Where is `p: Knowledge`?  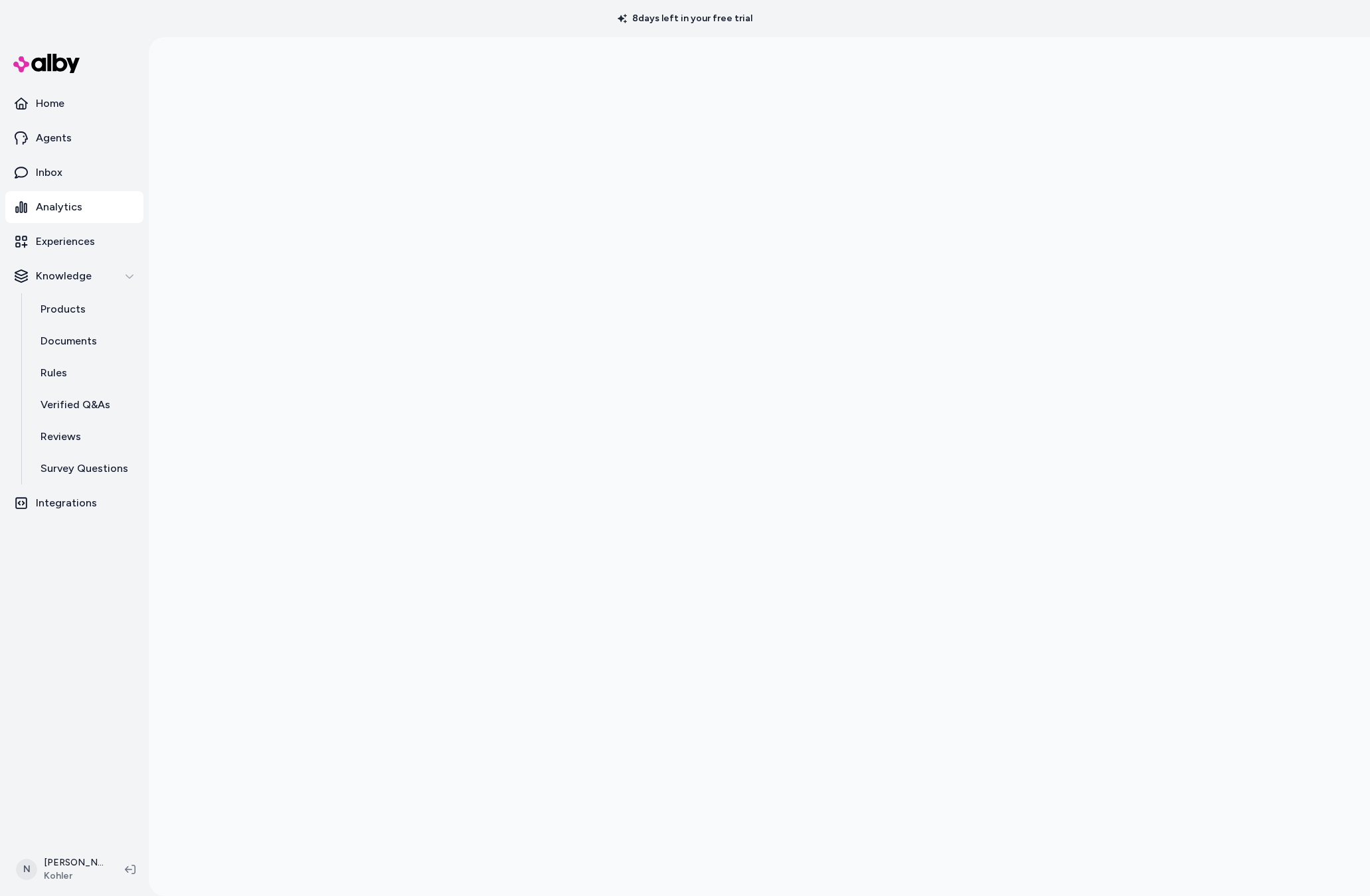 p: Knowledge is located at coordinates (64, 276).